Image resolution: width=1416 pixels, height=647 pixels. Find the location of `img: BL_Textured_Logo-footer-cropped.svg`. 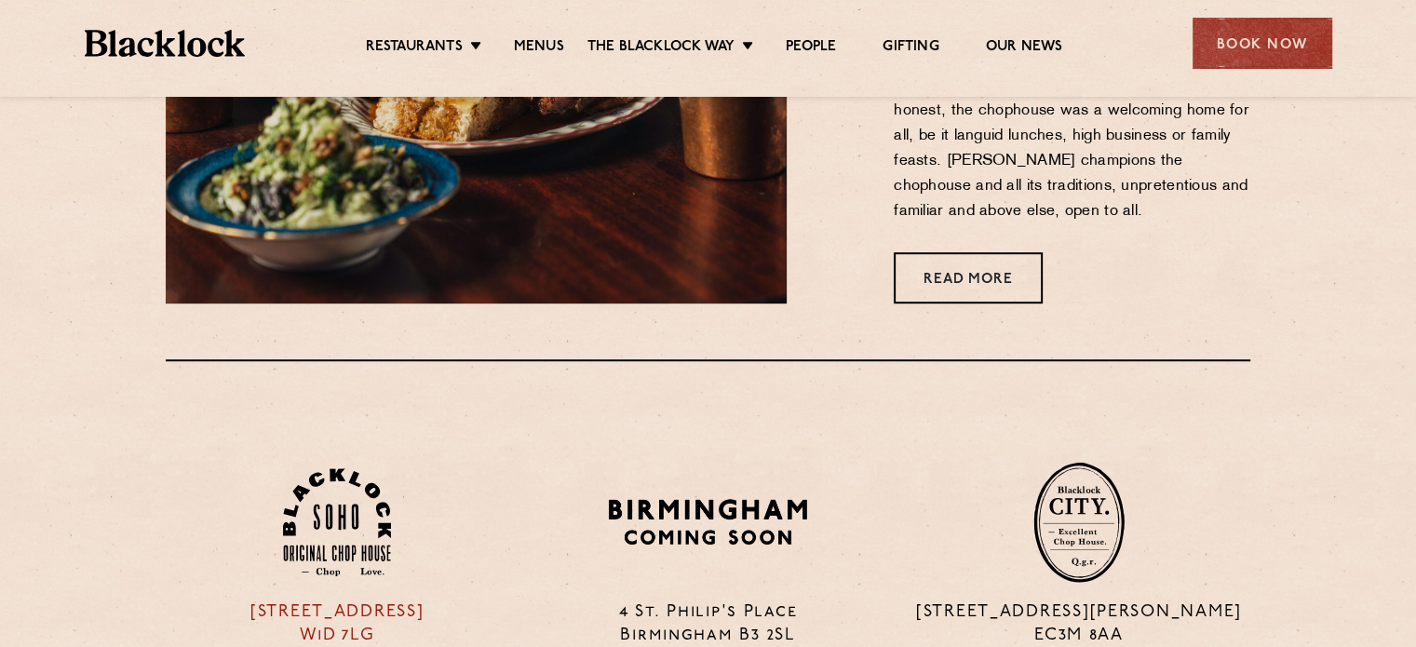

img: BL_Textured_Logo-footer-cropped.svg is located at coordinates (165, 43).